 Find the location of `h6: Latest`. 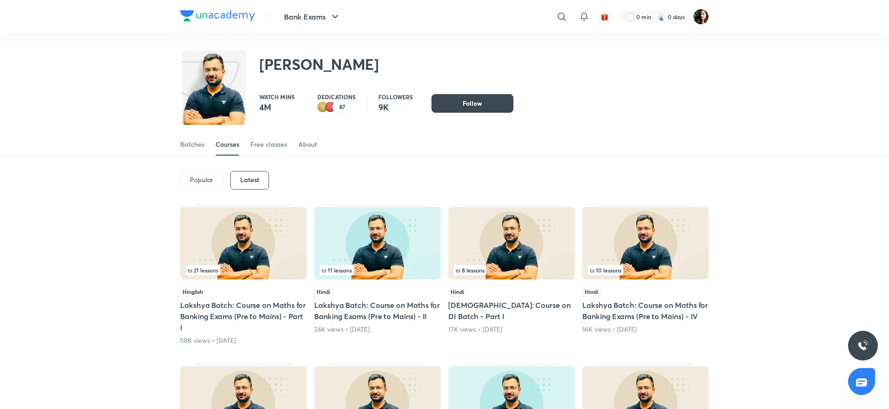

h6: Latest is located at coordinates (249, 180).